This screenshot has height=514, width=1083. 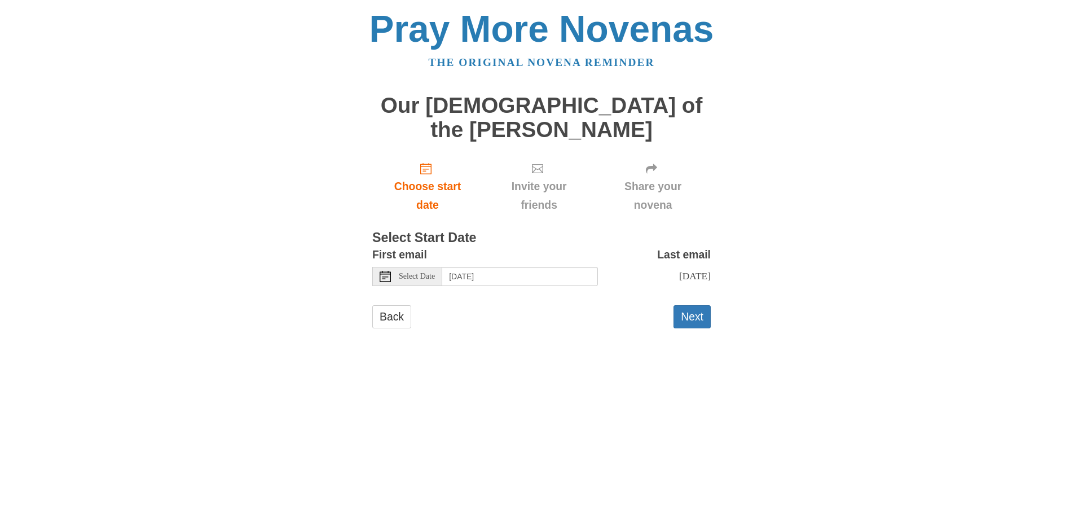 What do you see at coordinates (428, 186) in the screenshot?
I see `a: Choose start date` at bounding box center [428, 186].